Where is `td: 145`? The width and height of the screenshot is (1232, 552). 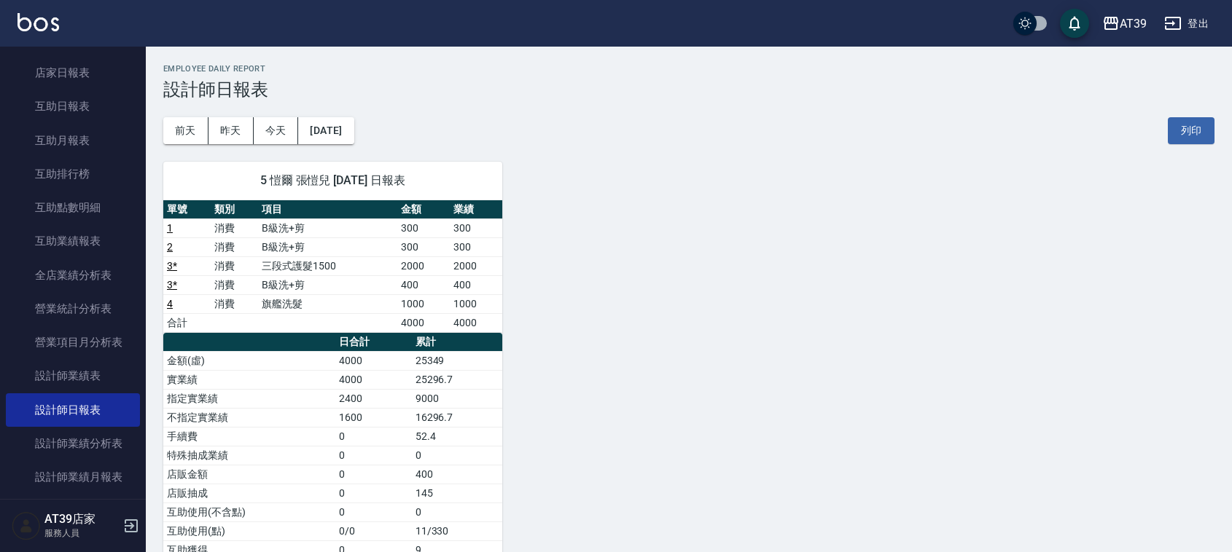 td: 145 is located at coordinates (457, 493).